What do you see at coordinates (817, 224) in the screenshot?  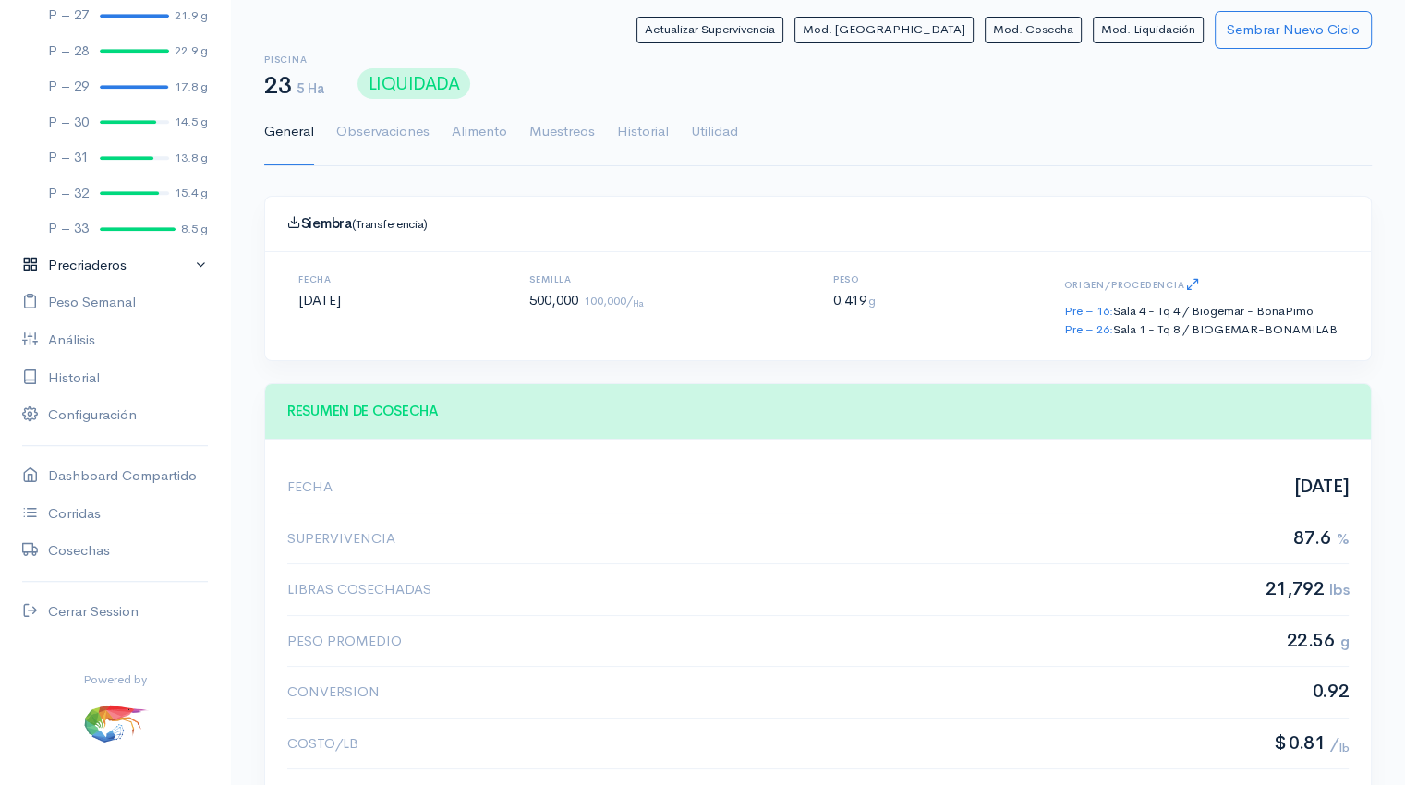 I see `h4: Siembra` at bounding box center [817, 224].